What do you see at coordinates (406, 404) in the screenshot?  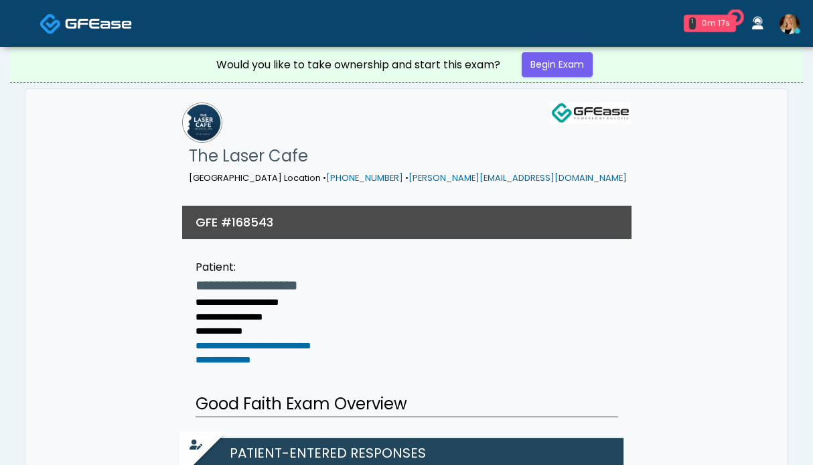 I see `h2: Good Faith Exam Overview` at bounding box center [406, 404].